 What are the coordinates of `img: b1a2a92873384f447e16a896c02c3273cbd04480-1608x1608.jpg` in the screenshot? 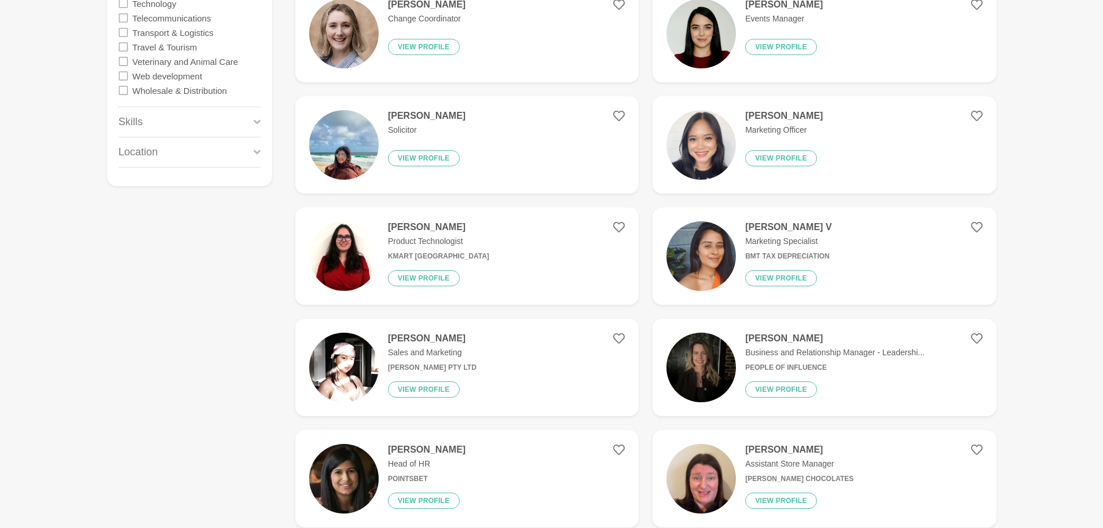 It's located at (344, 367).